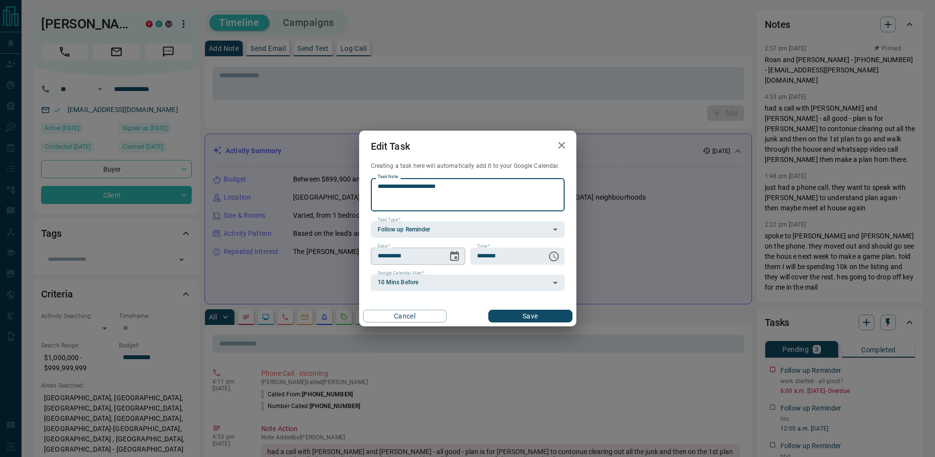  What do you see at coordinates (401, 273) in the screenshot?
I see `label: Google Calendar Alert` at bounding box center [401, 273].